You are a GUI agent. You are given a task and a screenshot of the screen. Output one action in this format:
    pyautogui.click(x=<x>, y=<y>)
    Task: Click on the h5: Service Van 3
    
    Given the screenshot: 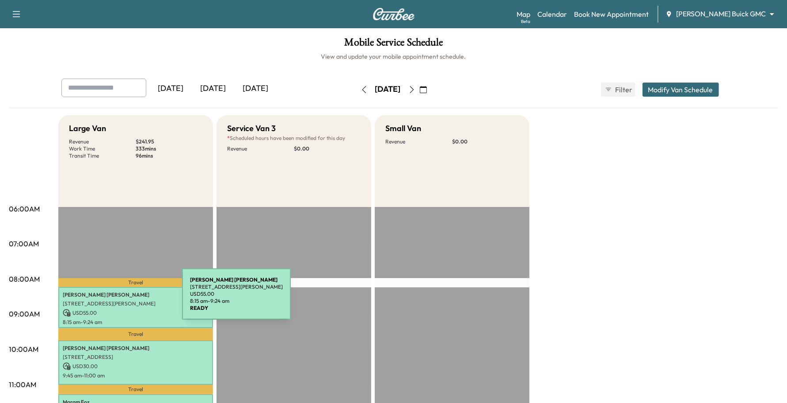 What is the action you would take?
    pyautogui.click(x=251, y=129)
    